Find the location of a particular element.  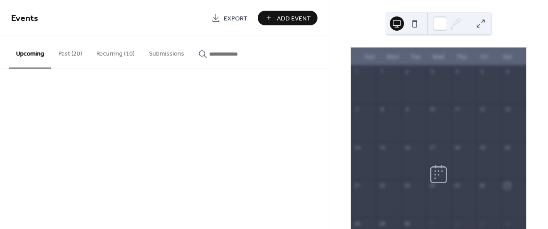

div: Thu is located at coordinates (461, 57).